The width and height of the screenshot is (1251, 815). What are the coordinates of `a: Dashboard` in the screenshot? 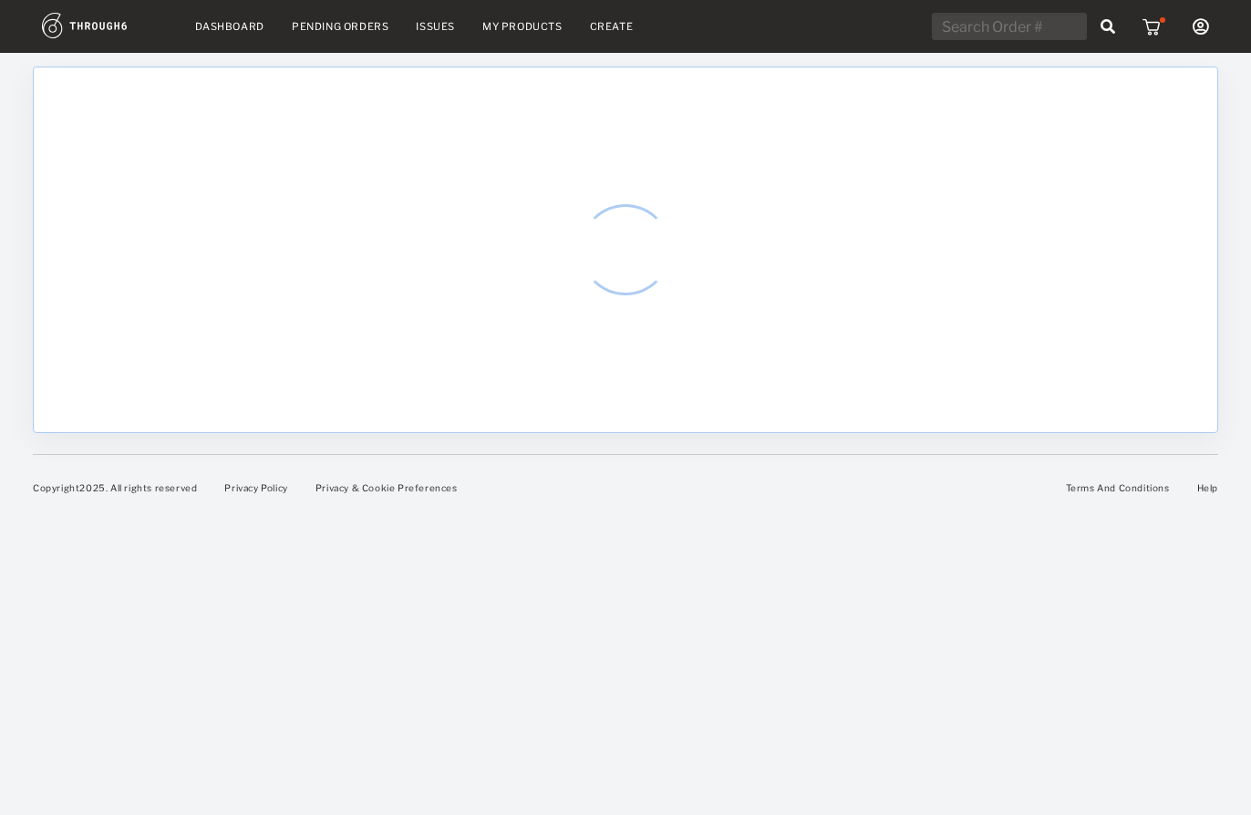 It's located at (230, 26).